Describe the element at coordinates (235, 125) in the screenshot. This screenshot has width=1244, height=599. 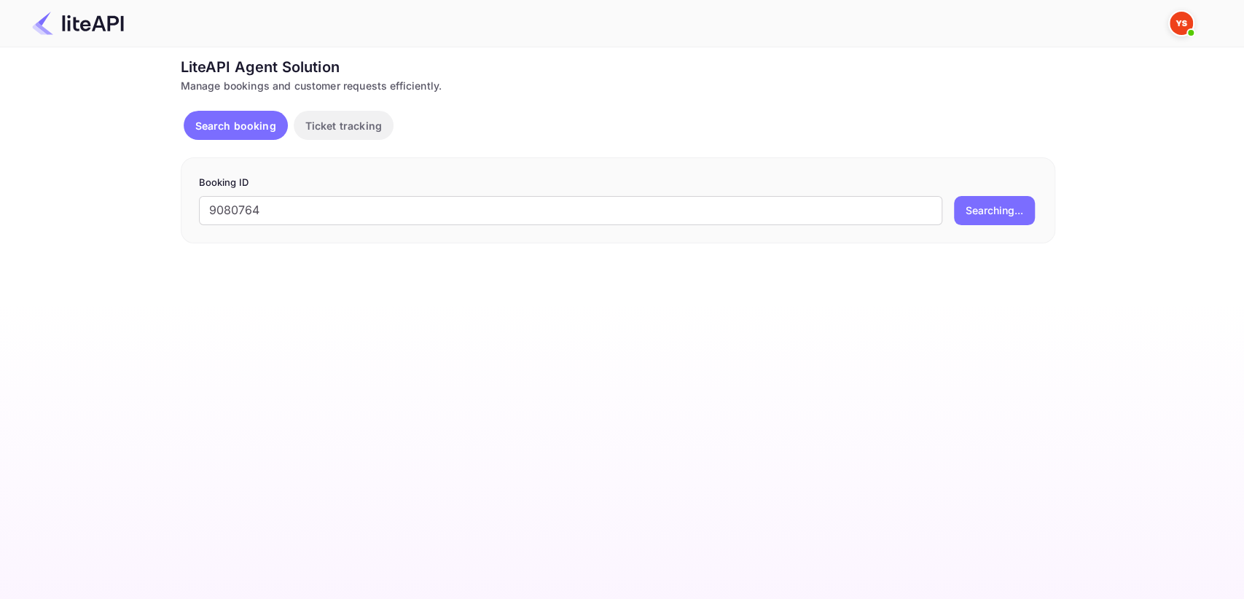
I see `p: Search booking` at that location.